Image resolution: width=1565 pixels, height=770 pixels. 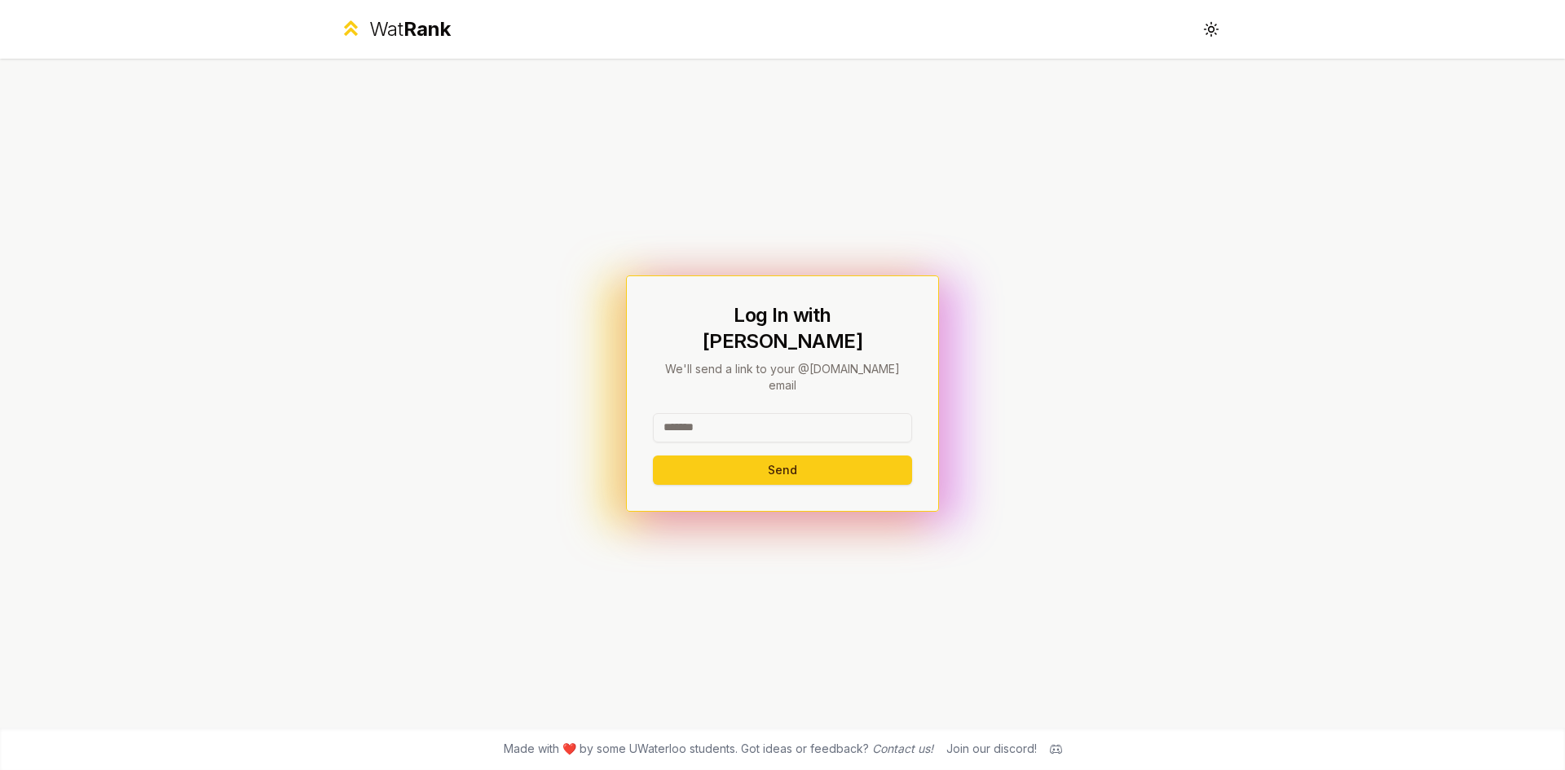 What do you see at coordinates (427, 29) in the screenshot?
I see `span: Rank` at bounding box center [427, 29].